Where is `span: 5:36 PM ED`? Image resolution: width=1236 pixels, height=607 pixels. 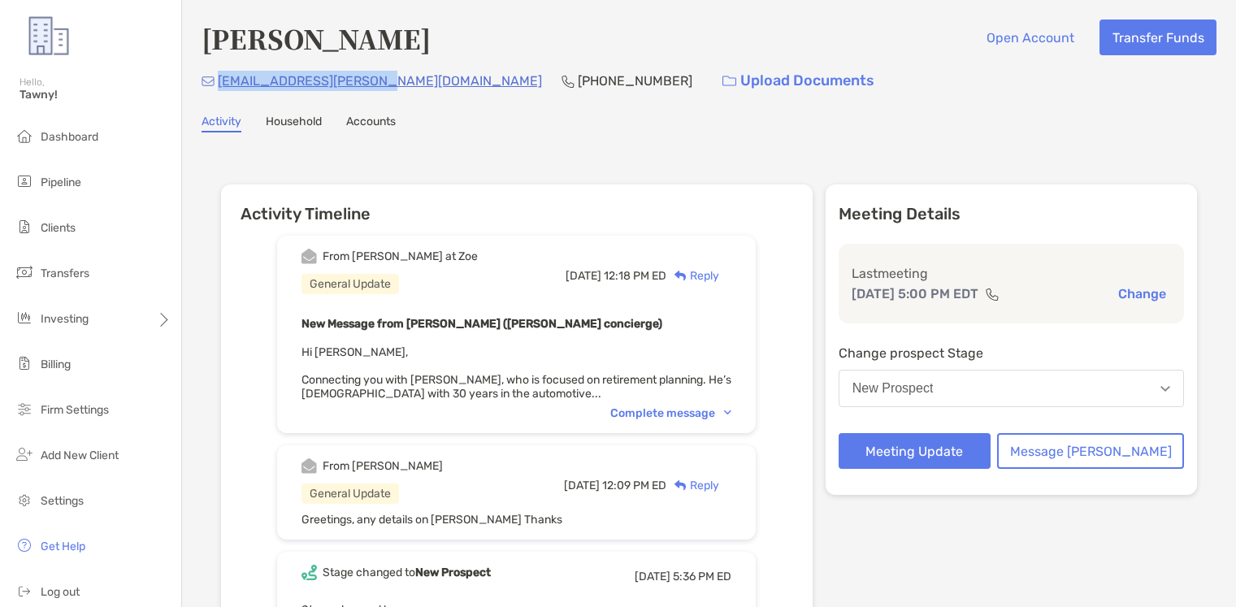
span: 5:36 PM ED is located at coordinates (702, 576).